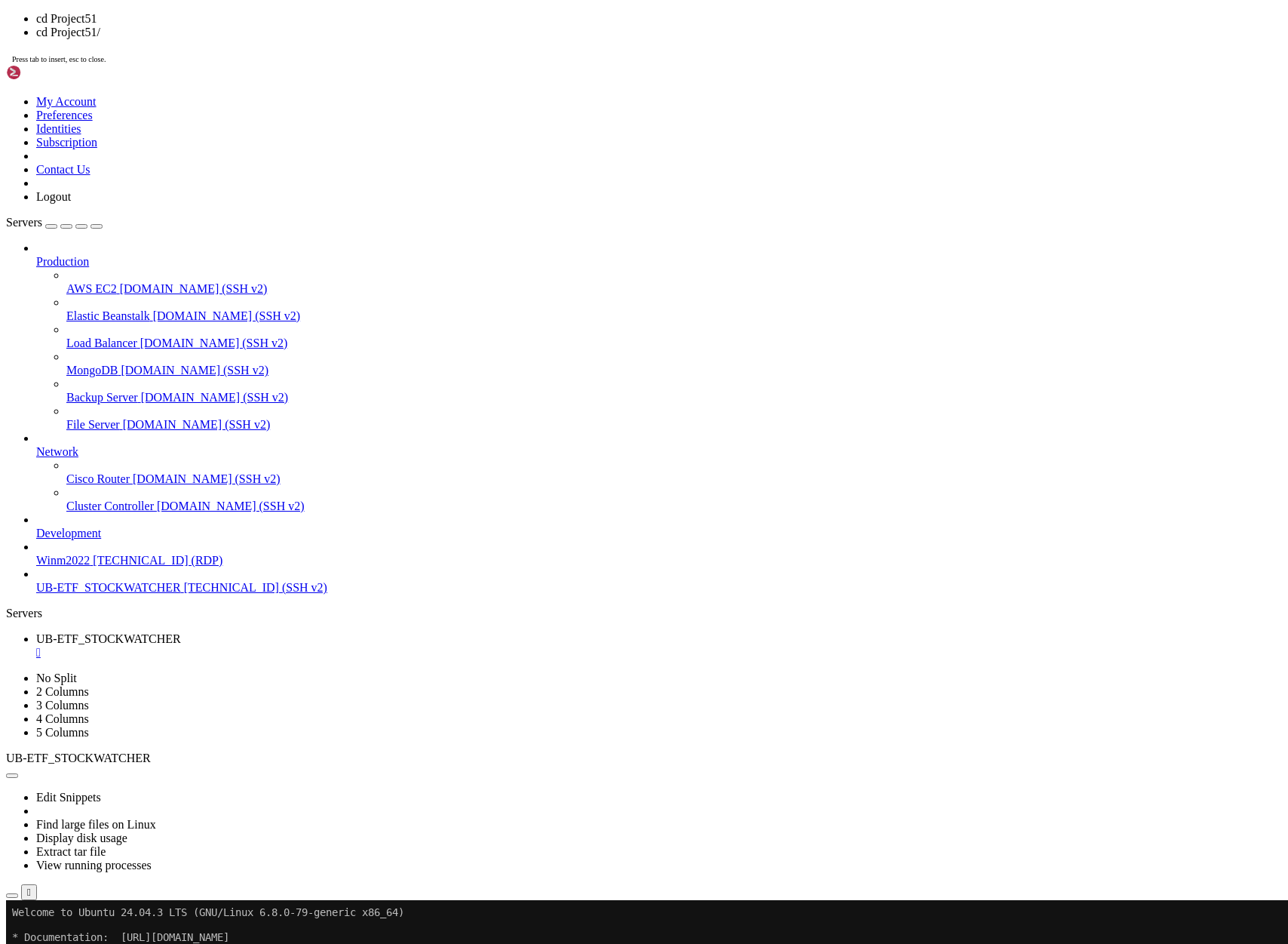  I want to click on x-row: just raised the bar for easy, resilient and secure K8s cluster deployment., so click(549, 238).